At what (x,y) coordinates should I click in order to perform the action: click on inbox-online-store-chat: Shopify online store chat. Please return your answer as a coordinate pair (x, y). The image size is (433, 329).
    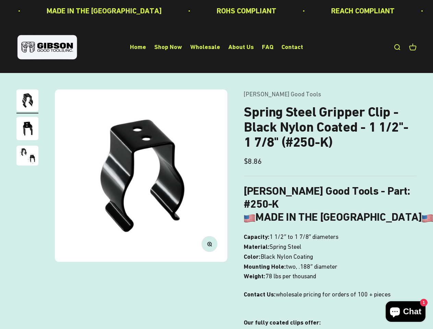
    Looking at the image, I should click on (406, 312).